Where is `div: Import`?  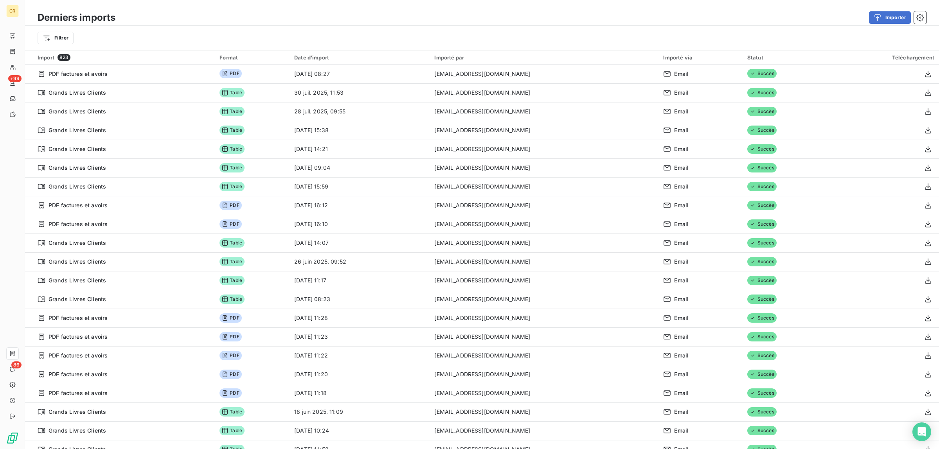 div: Import is located at coordinates (124, 58).